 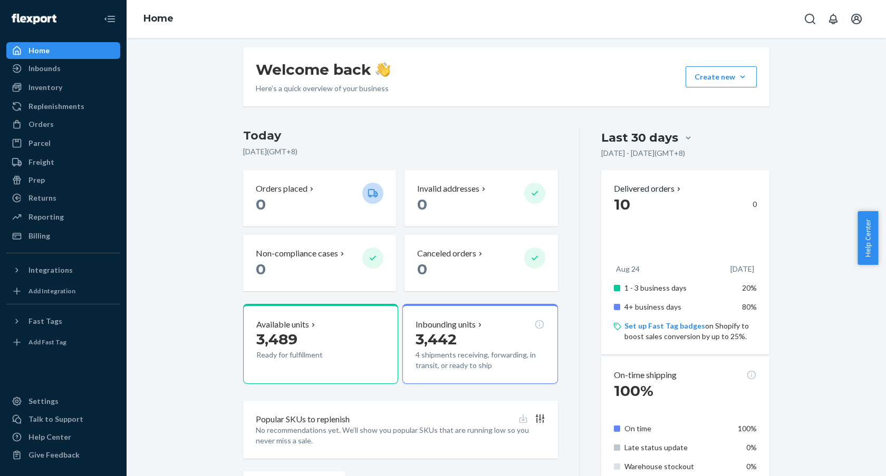 I want to click on p: Warehouse stockout, so click(x=676, y=467).